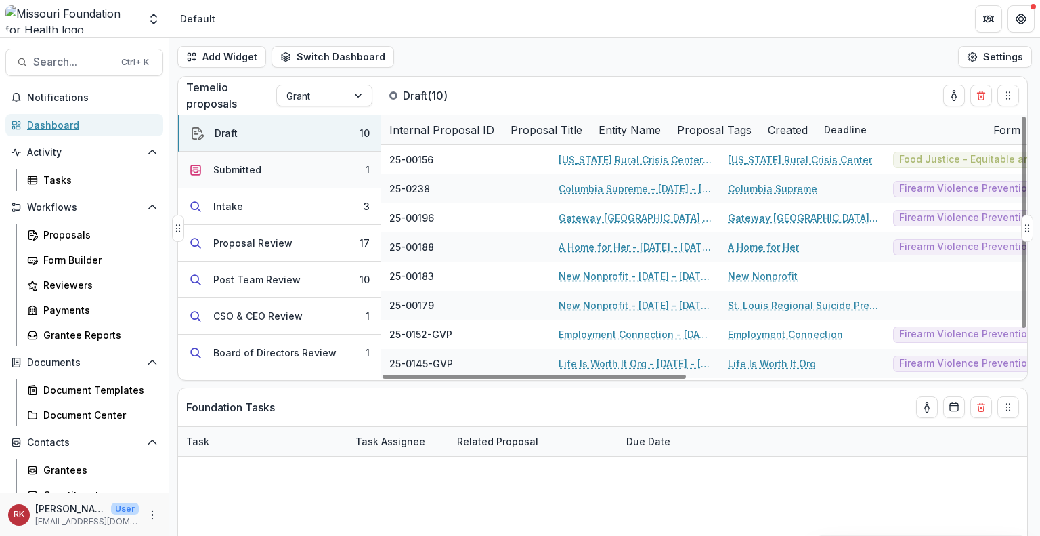 The height and width of the screenshot is (536, 1040). Describe the element at coordinates (92, 98) in the screenshot. I see `span: Notifications` at that location.